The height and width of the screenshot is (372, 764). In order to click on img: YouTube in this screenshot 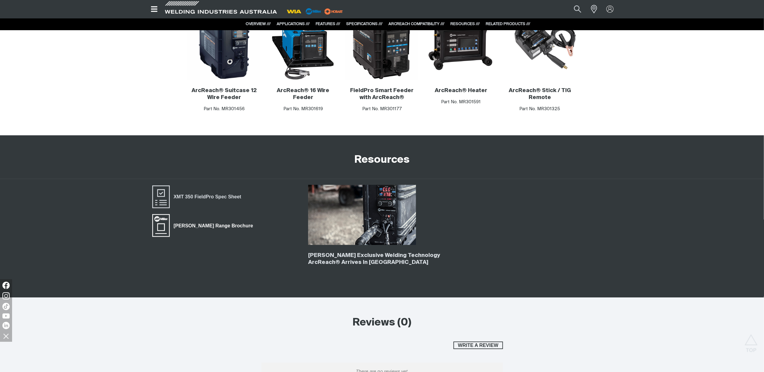, I will do `click(6, 316)`.